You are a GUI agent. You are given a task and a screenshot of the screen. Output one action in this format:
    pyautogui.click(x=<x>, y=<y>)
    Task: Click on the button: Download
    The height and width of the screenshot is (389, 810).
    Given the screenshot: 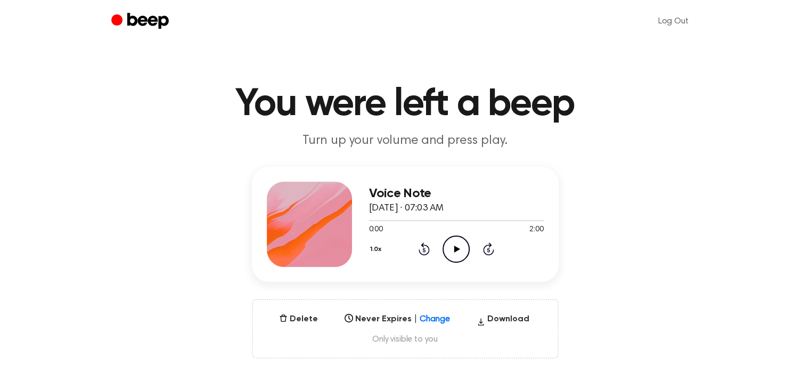 What is the action you would take?
    pyautogui.click(x=503, y=321)
    